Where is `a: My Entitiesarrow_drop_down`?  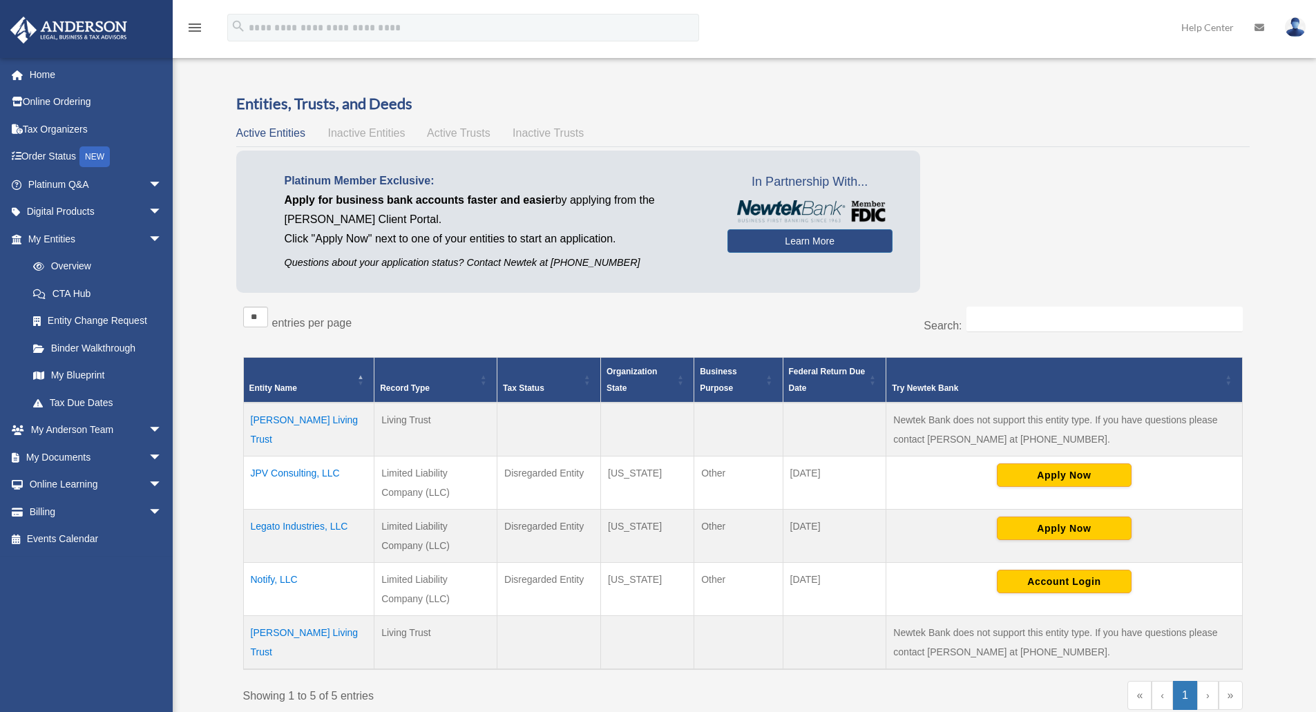
a: My Entitiesarrow_drop_down is located at coordinates (93, 239).